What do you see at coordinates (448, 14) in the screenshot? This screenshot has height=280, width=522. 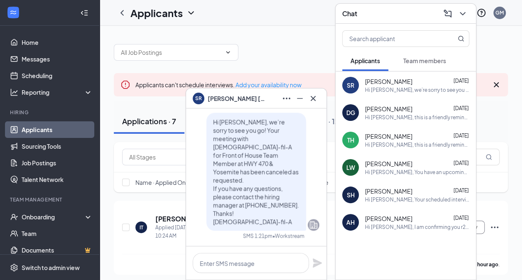 I see `button: ComposeMessage` at bounding box center [448, 14].